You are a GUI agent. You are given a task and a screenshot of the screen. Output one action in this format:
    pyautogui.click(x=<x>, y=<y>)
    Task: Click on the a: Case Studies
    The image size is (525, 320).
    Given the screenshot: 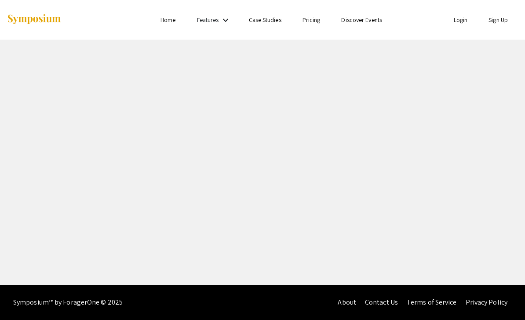 What is the action you would take?
    pyautogui.click(x=265, y=20)
    